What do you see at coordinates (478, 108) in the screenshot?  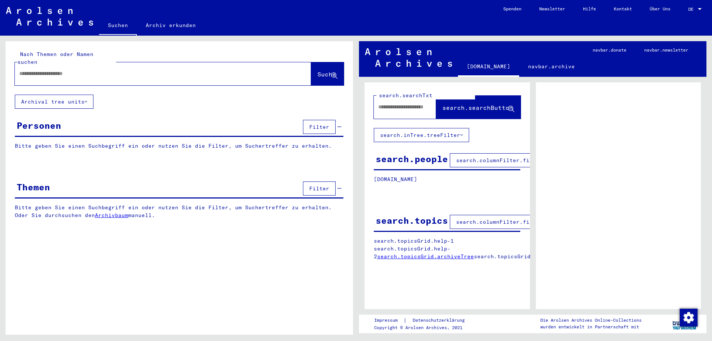 I see `span: search.searchButton` at bounding box center [478, 108].